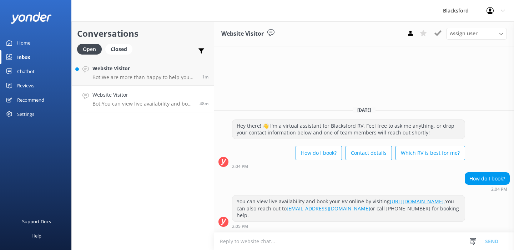 The image size is (514, 250). What do you see at coordinates (319, 153) in the screenshot?
I see `button: How do I book?` at bounding box center [319, 153].